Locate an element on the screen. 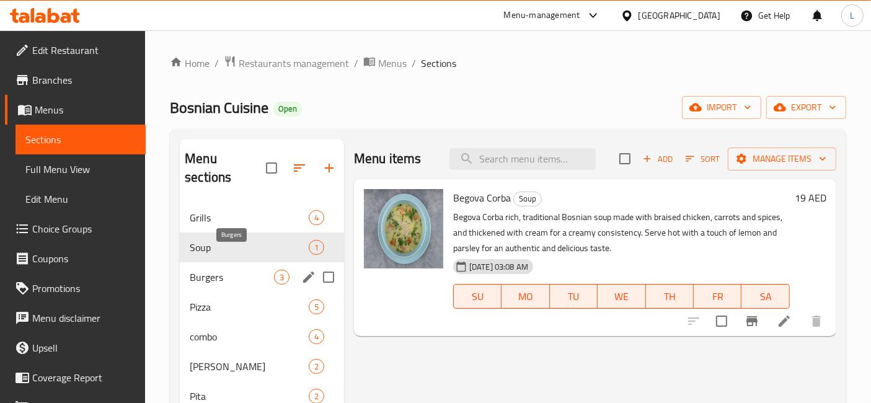 The width and height of the screenshot is (871, 403). button: Add section is located at coordinates (329, 168).